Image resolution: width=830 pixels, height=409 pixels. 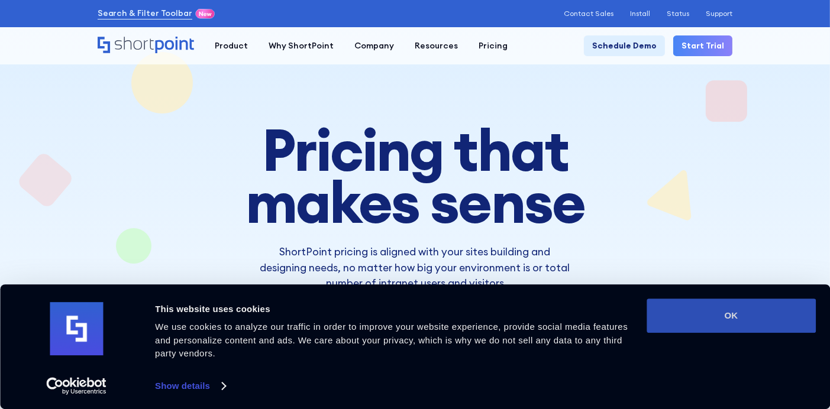 I want to click on h1: Pricing that makes sense, so click(x=415, y=176).